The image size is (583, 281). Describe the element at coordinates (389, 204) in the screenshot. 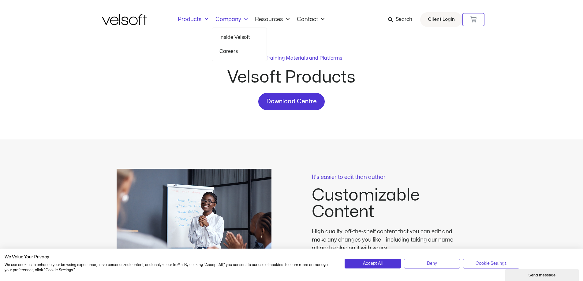

I see `h2: Customizable Content` at that location.